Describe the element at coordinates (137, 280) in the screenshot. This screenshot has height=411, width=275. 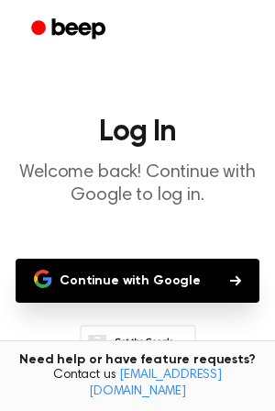
I see `button: Continue with Google` at that location.